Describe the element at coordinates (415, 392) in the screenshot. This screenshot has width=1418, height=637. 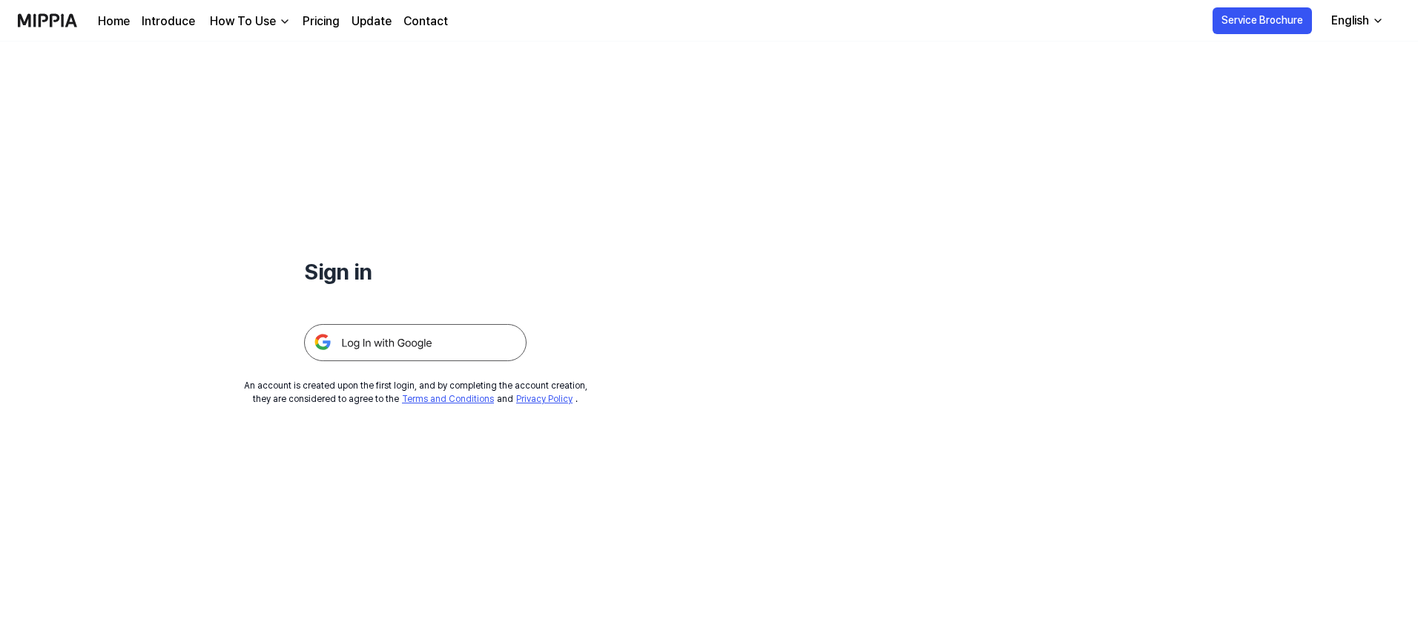
I see `div: An account is created upon the first login, and by completing the account creation, they are cons...` at that location.